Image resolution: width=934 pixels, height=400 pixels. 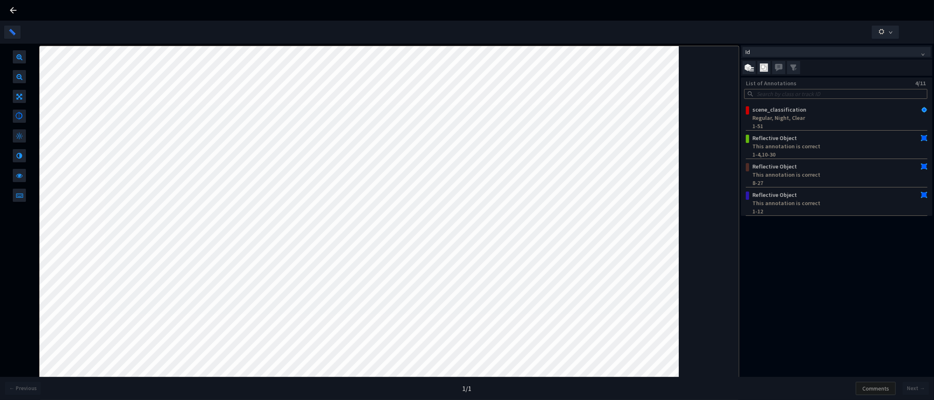 What do you see at coordinates (820, 109) in the screenshot?
I see `div: scene_classification` at bounding box center [820, 109].